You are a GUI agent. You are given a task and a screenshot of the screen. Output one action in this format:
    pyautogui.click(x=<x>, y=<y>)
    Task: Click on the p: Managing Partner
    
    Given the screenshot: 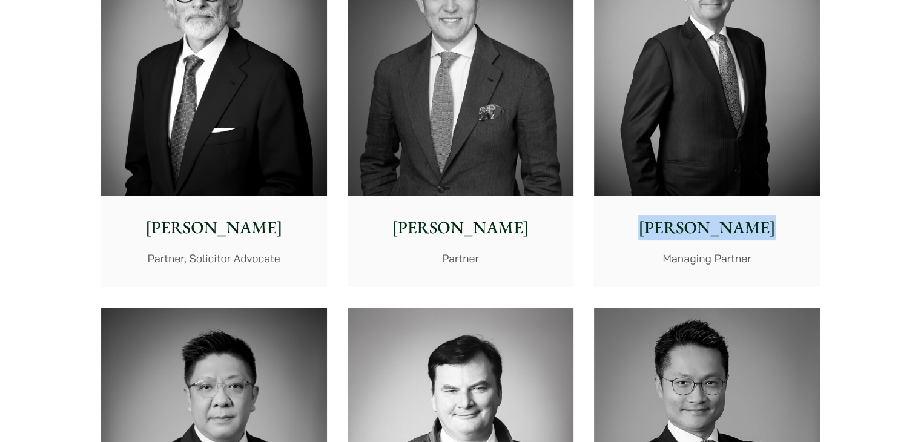 What is the action you would take?
    pyautogui.click(x=707, y=258)
    